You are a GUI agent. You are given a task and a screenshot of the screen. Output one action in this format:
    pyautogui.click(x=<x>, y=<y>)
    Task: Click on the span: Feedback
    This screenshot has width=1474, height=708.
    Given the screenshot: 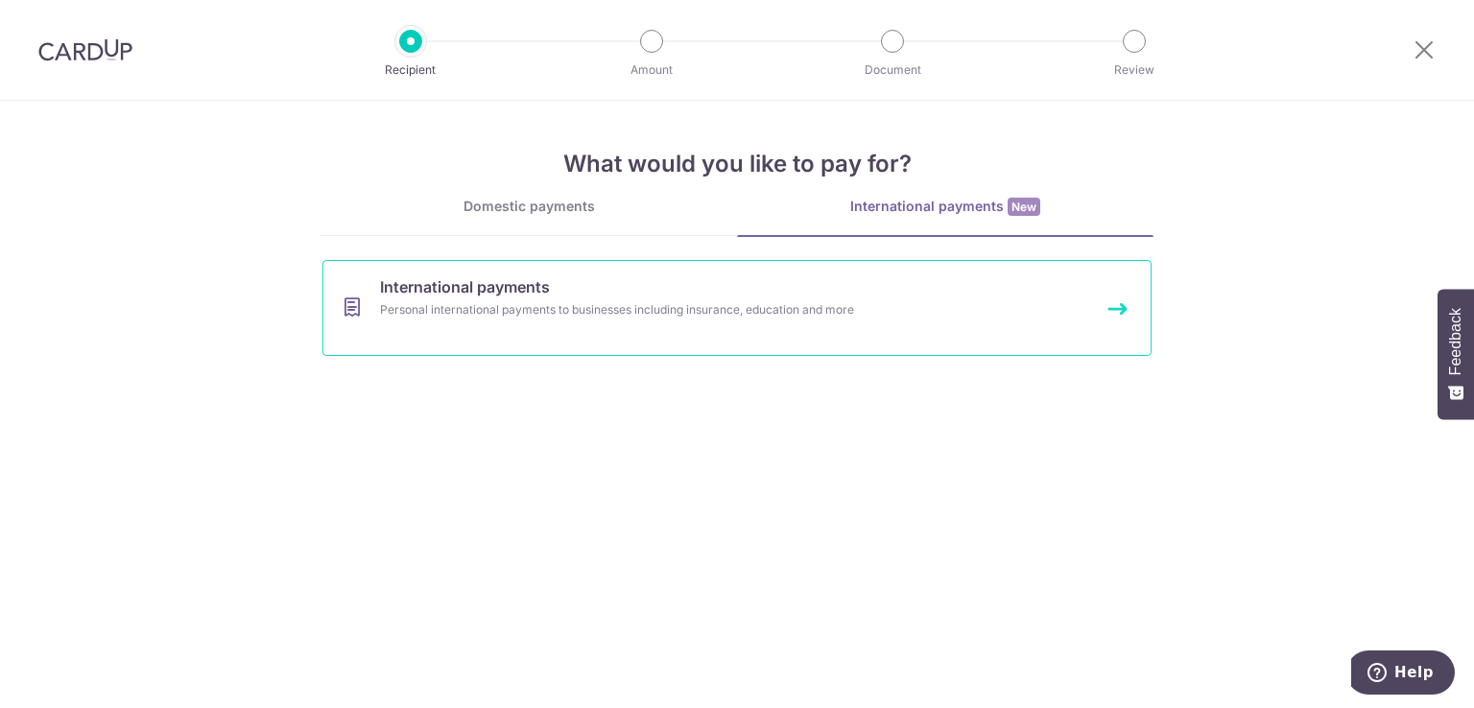 What is the action you would take?
    pyautogui.click(x=1456, y=342)
    